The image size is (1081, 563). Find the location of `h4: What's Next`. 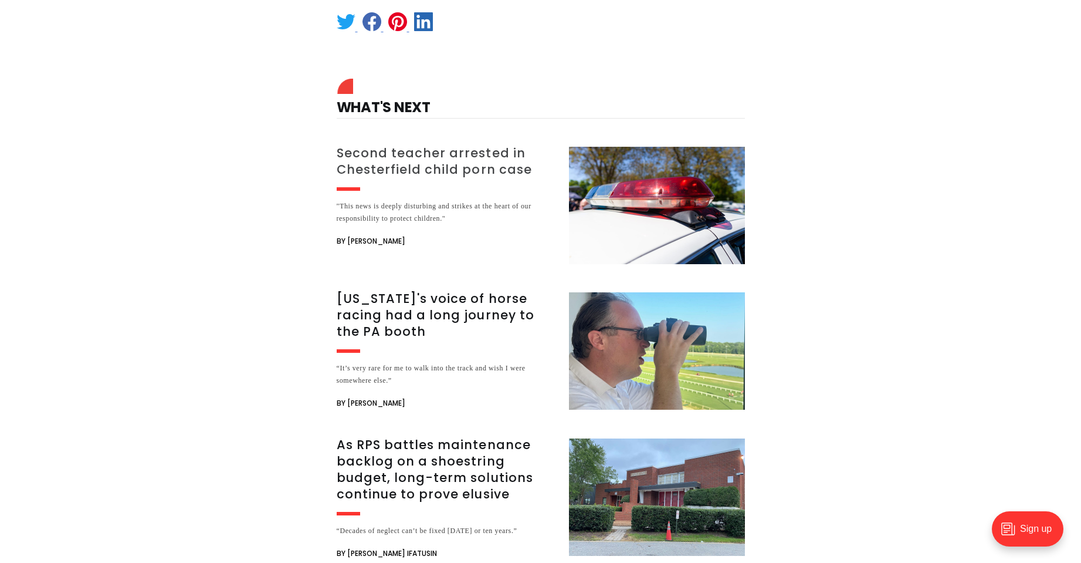

h4: What's Next is located at coordinates (541, 100).